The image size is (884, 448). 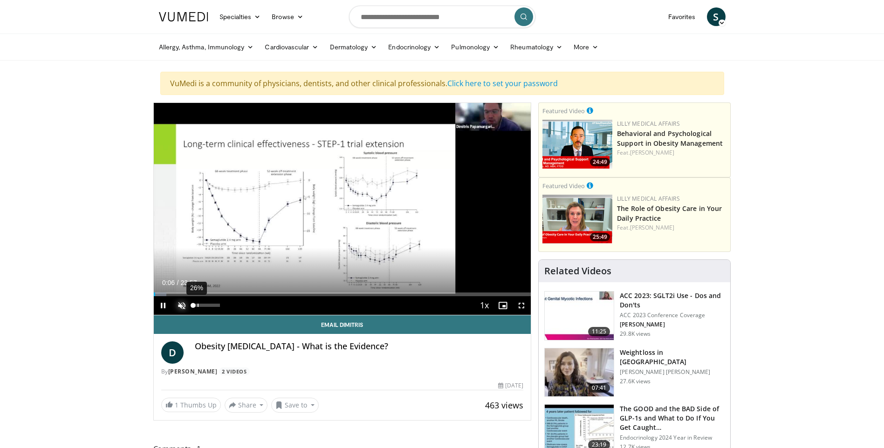 What do you see at coordinates (240, 17) in the screenshot?
I see `a: Specialties` at bounding box center [240, 17].